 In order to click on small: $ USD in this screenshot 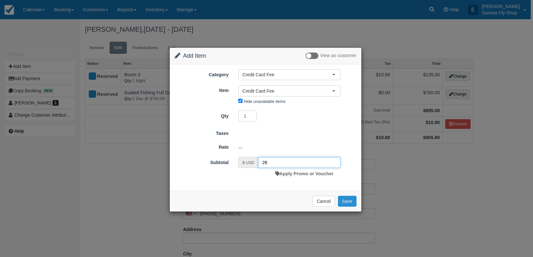, I will do `click(248, 163)`.